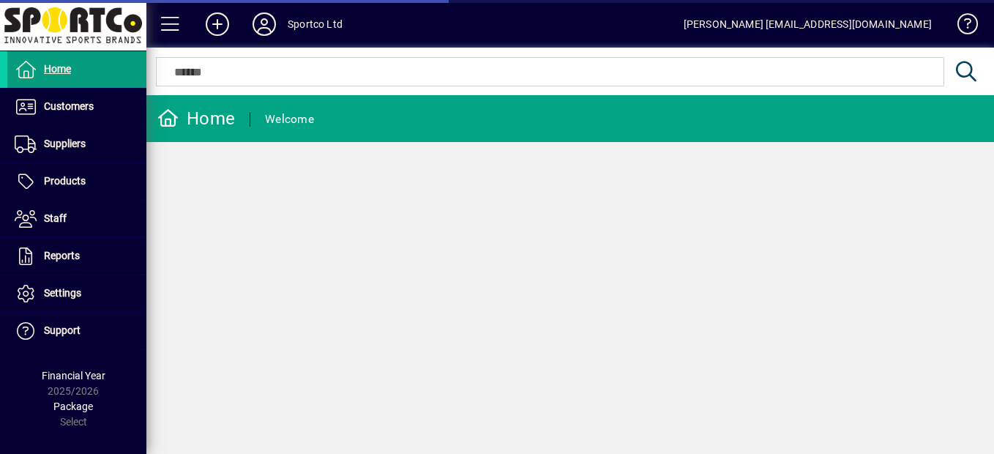 The image size is (994, 454). What do you see at coordinates (73, 406) in the screenshot?
I see `span: Package` at bounding box center [73, 406].